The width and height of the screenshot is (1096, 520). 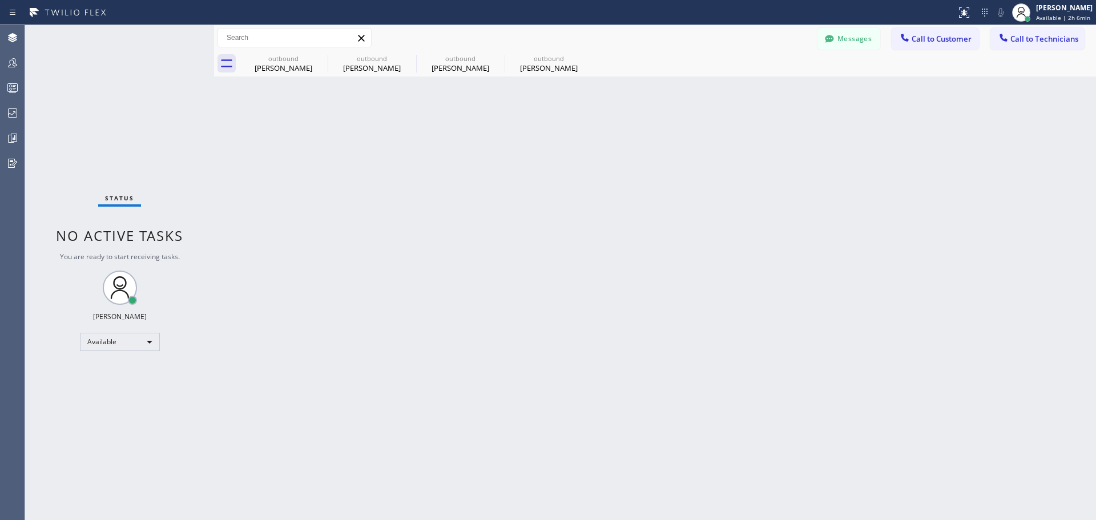 I want to click on div: Steve Brashear, so click(x=372, y=63).